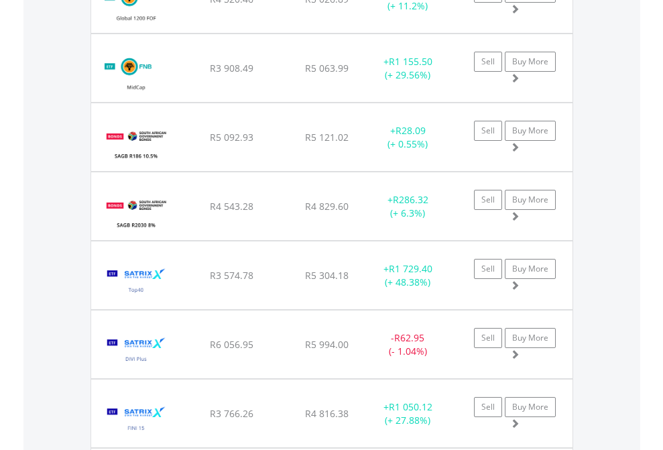 This screenshot has height=450, width=663. What do you see at coordinates (410, 61) in the screenshot?
I see `span: R1 155.50` at bounding box center [410, 61].